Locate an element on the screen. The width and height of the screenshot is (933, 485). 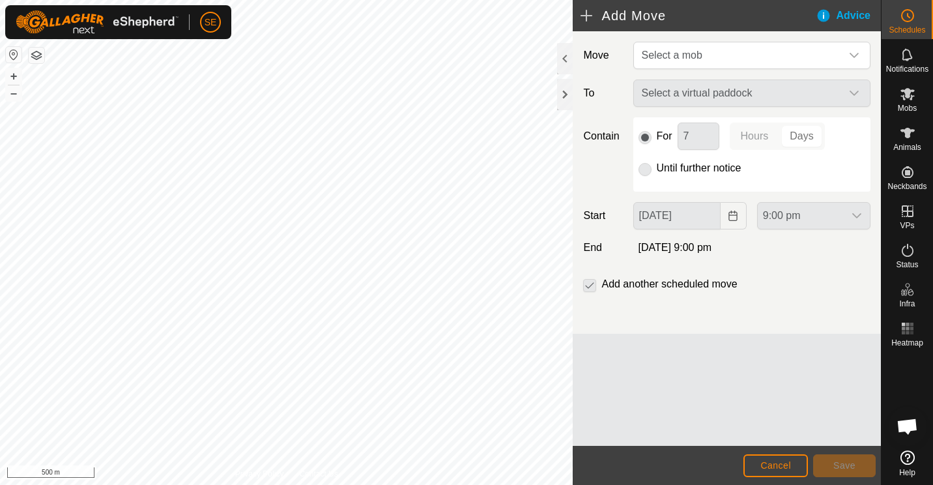
label: Add another scheduled move is located at coordinates (669, 284).